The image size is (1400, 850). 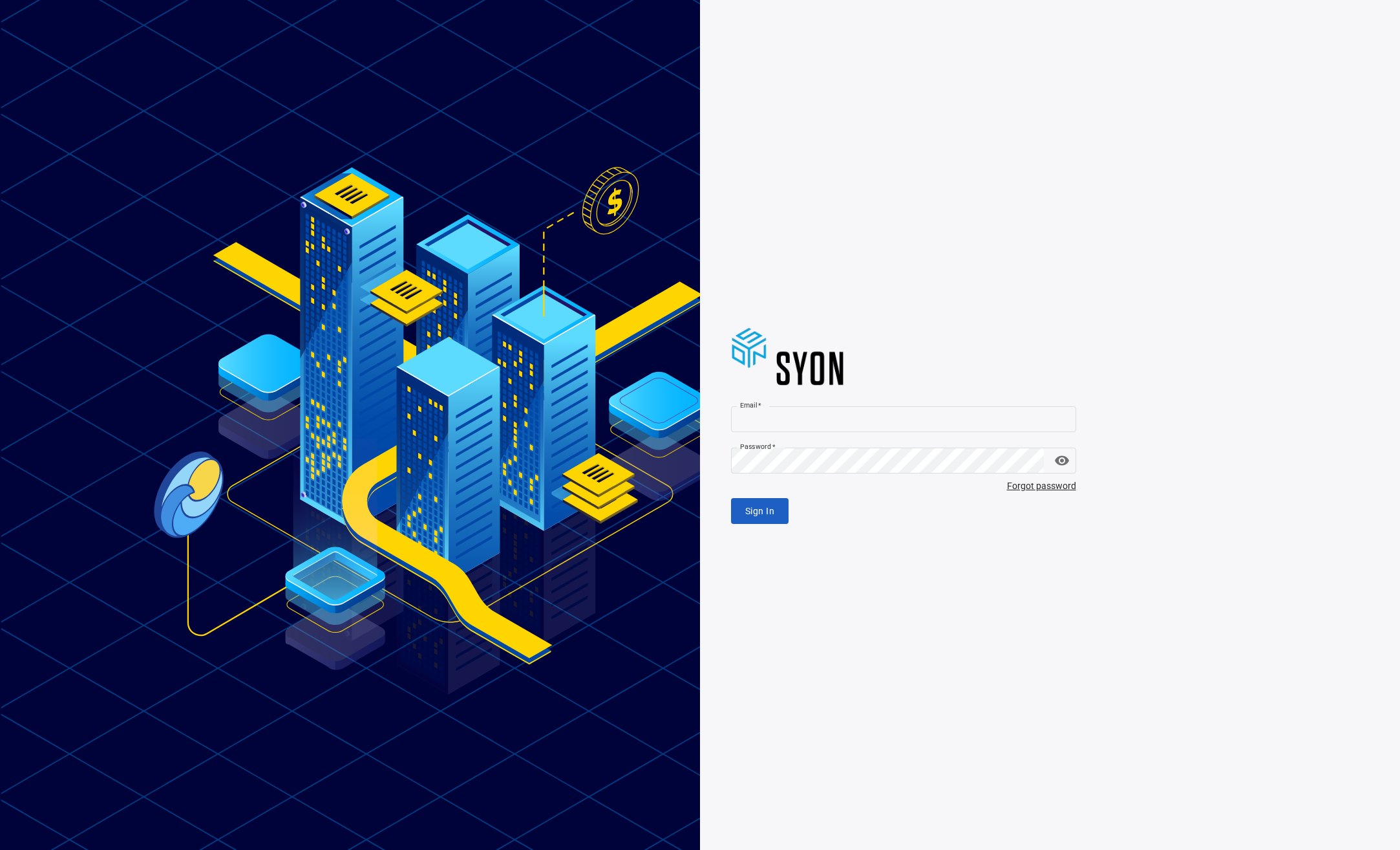 What do you see at coordinates (760, 511) in the screenshot?
I see `button: Sign In` at bounding box center [760, 511].